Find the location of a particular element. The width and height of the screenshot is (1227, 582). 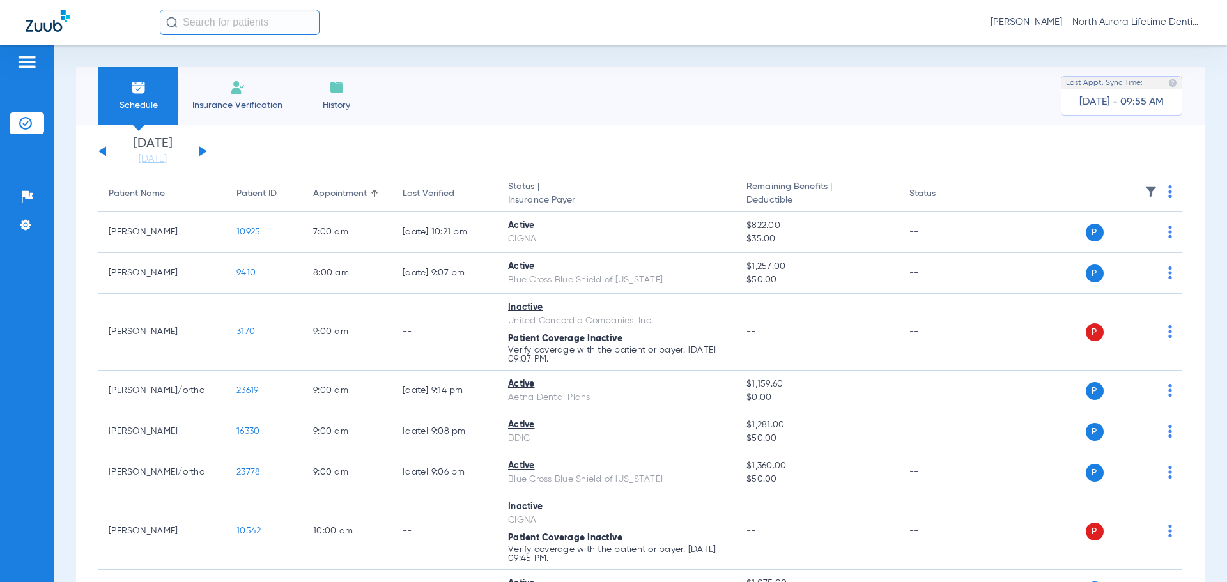

td: 7:00 AM is located at coordinates (348, 233).